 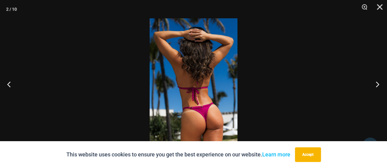 I want to click on button: Accept, so click(x=308, y=155).